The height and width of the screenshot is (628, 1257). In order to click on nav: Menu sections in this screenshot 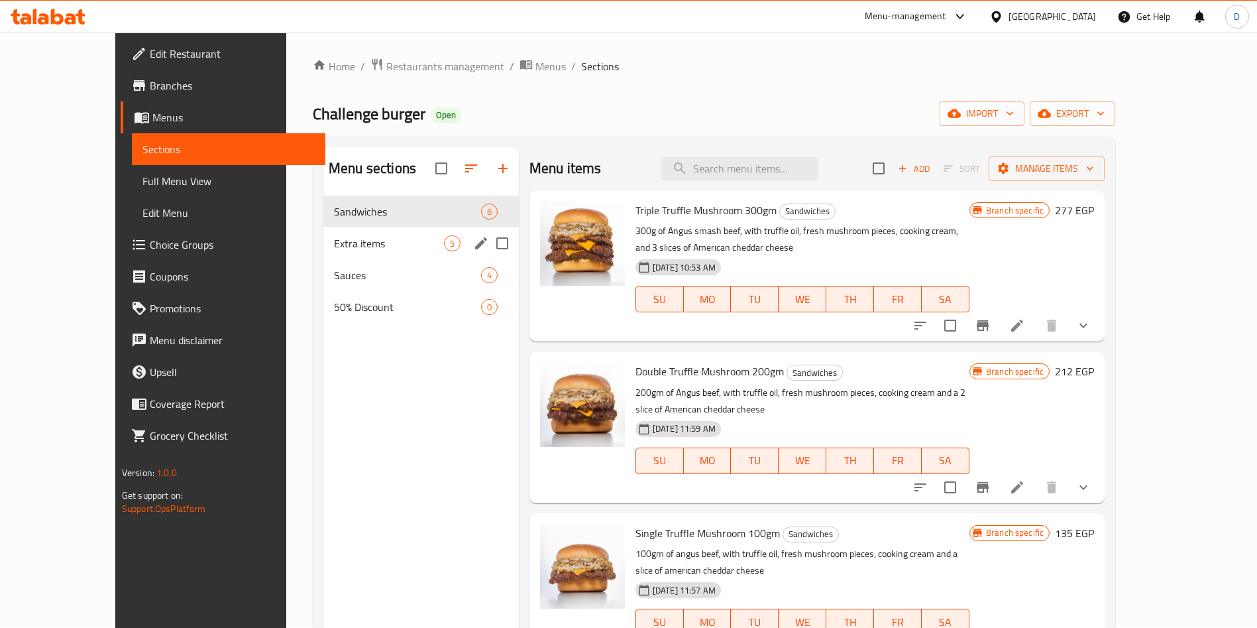, I will do `click(421, 259)`.